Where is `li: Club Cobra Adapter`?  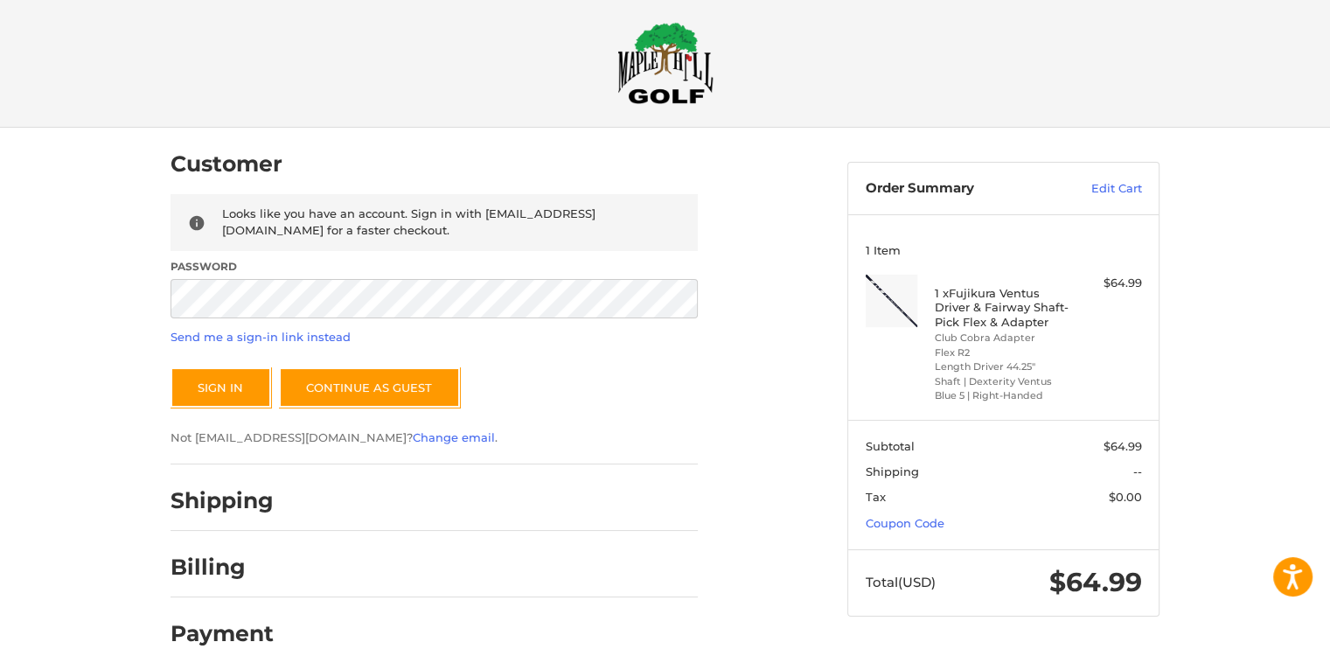
li: Club Cobra Adapter is located at coordinates (1001, 338).